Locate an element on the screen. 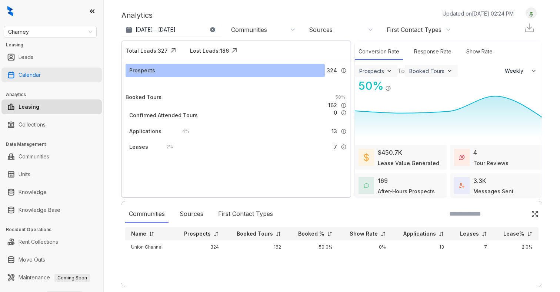  li: Rent Collections is located at coordinates (52, 242).